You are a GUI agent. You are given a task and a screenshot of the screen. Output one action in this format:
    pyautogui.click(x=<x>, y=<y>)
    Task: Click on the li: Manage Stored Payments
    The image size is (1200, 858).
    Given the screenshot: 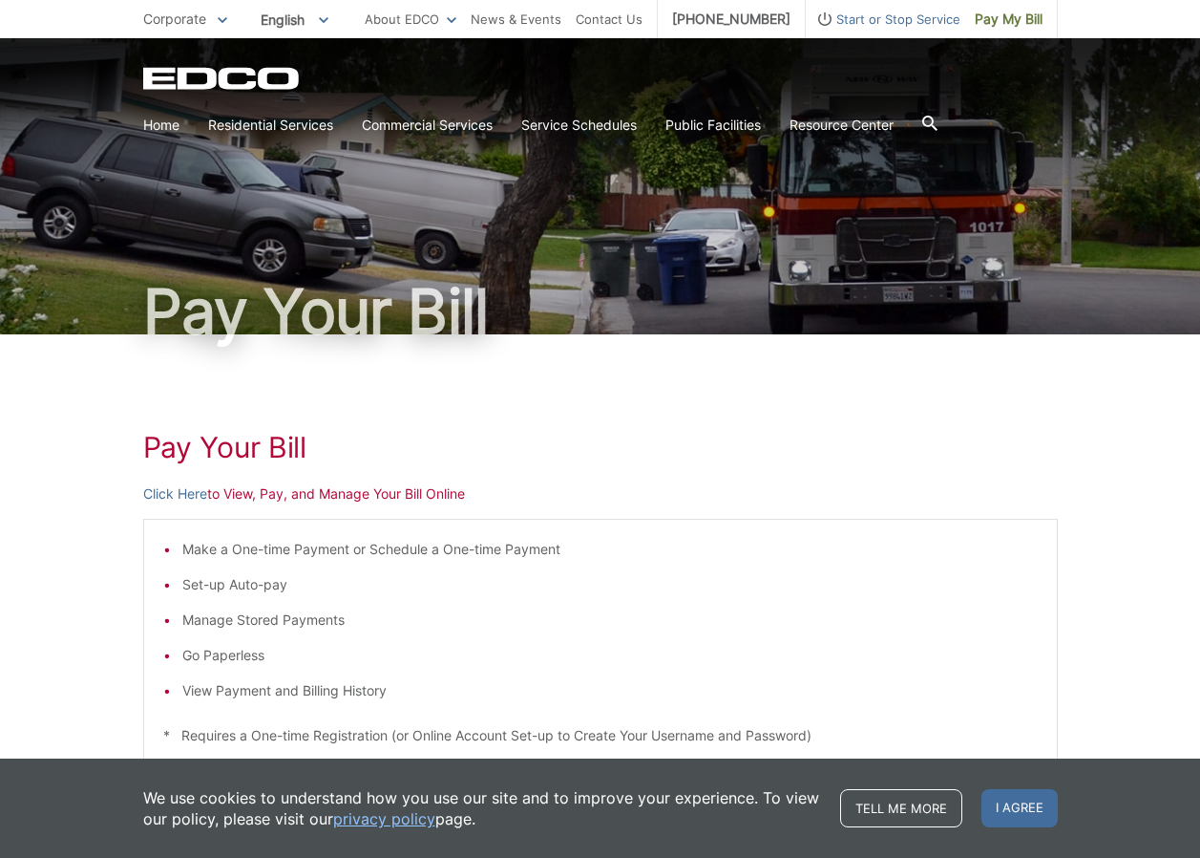 What is the action you would take?
    pyautogui.click(x=610, y=620)
    